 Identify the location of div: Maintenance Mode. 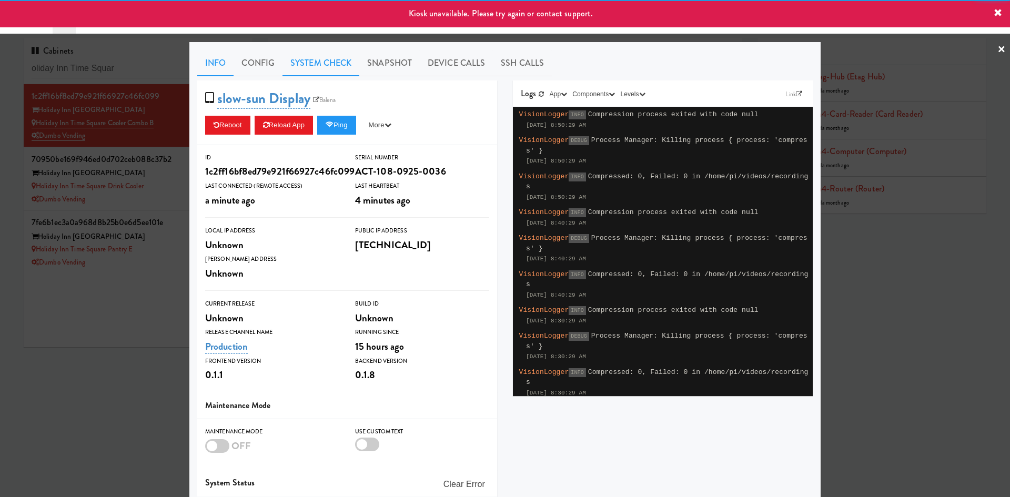
(272, 432).